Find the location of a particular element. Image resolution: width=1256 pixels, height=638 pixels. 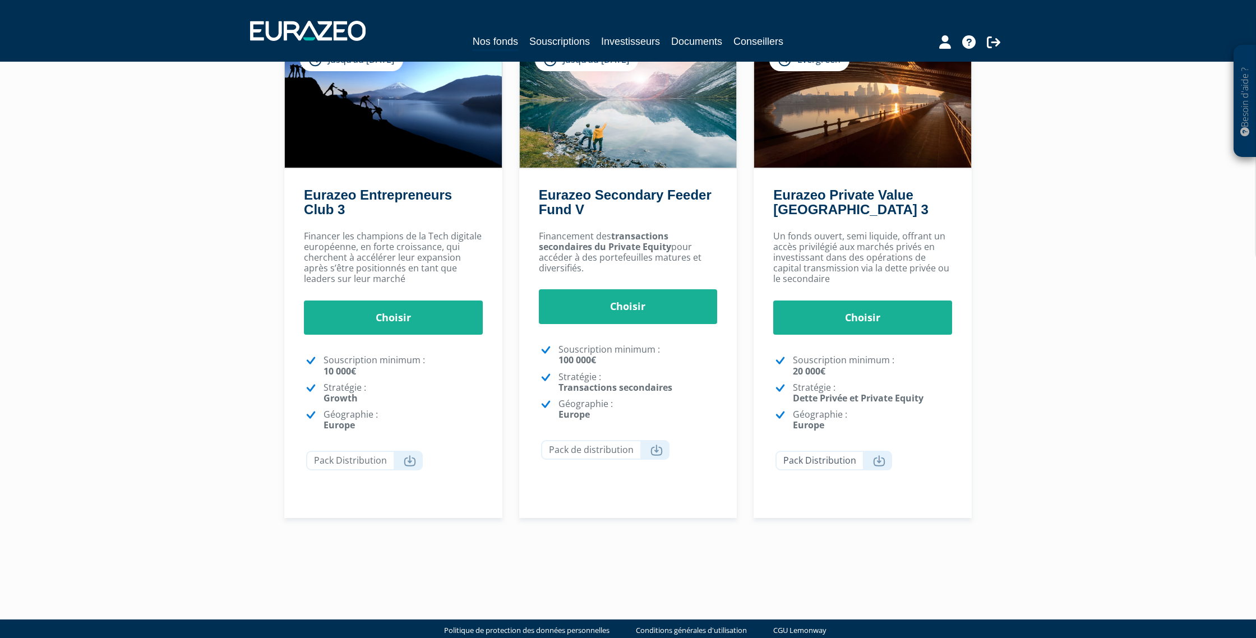

strong: 10 000€ is located at coordinates (340, 371).